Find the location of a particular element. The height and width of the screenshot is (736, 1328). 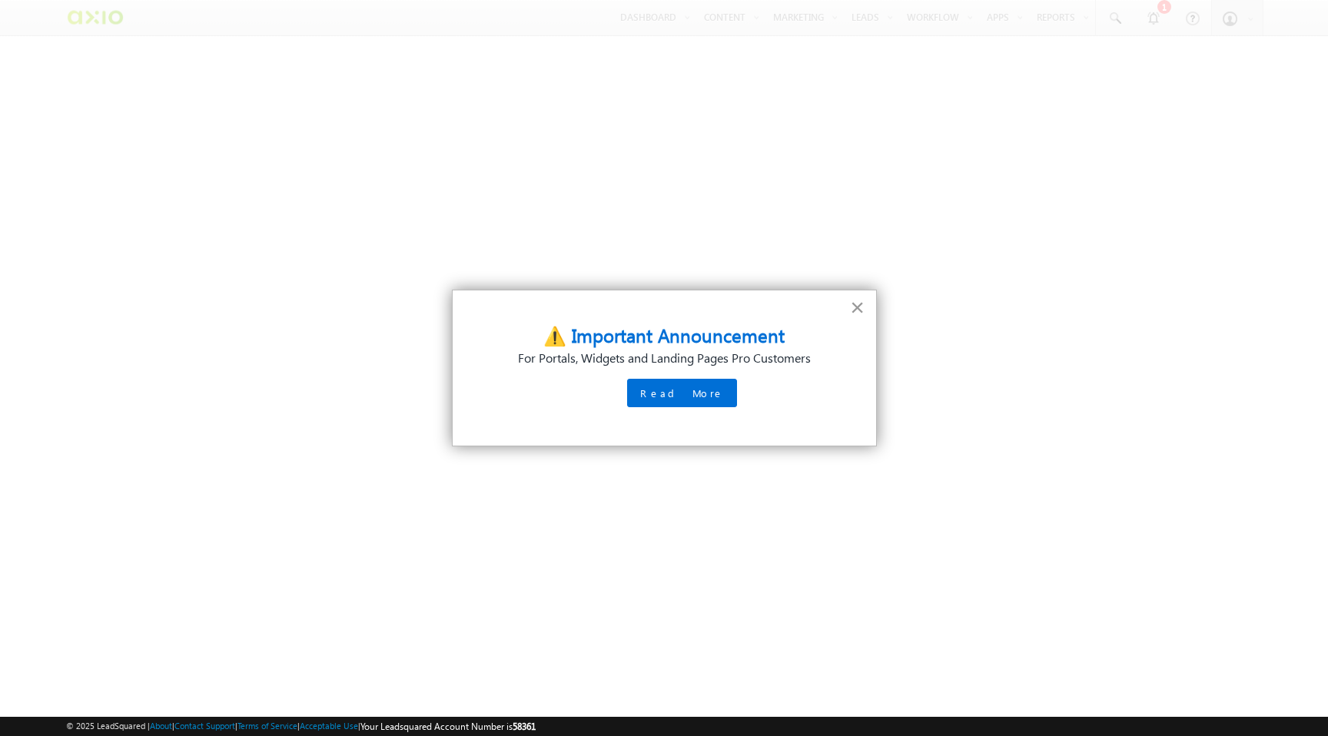

span: 58361 is located at coordinates (524, 726).